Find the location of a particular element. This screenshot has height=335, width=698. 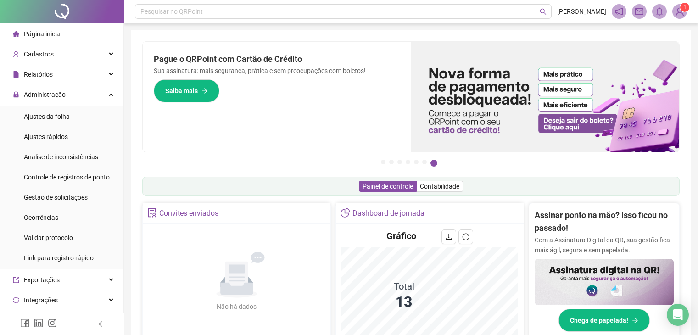

button: Saiba mais is located at coordinates (186, 91).